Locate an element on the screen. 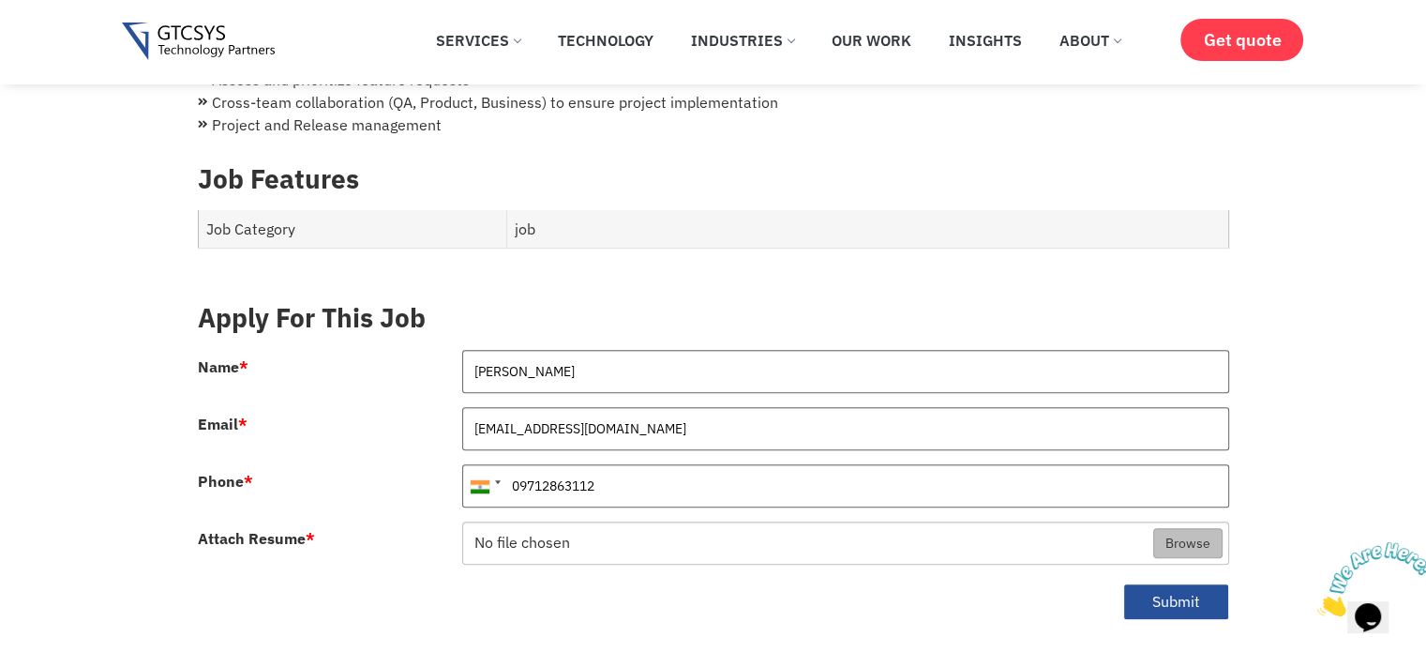 The image size is (1426, 652). button: Submit is located at coordinates (1176, 601).